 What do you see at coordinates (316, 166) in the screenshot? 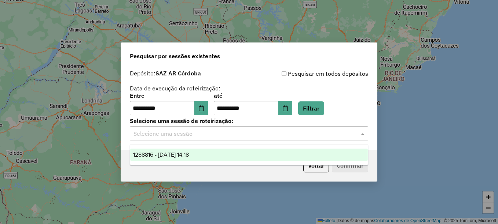
I see `button: Voltar` at bounding box center [316, 166].